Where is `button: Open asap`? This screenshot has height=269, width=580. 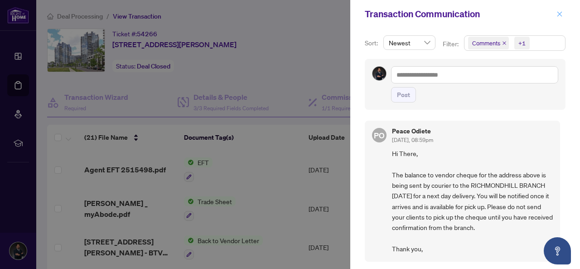 button: Open asap is located at coordinates (558, 251).